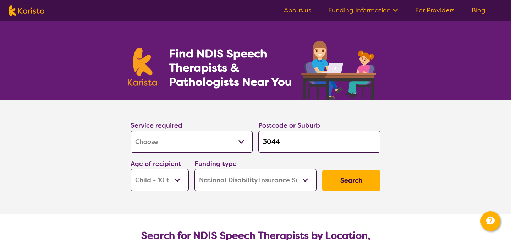 This screenshot has width=511, height=240. I want to click on input: Type, so click(319, 142).